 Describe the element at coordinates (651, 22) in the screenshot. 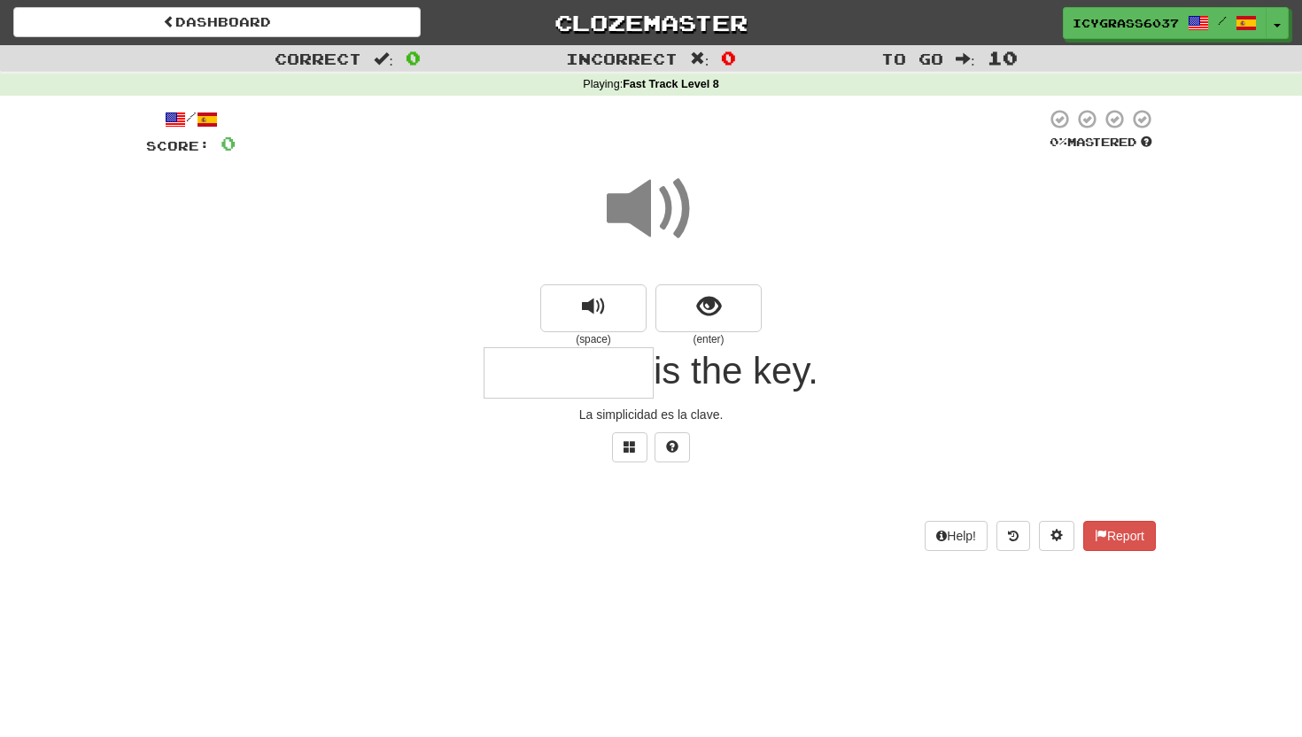

I see `a: Clozemaster` at that location.